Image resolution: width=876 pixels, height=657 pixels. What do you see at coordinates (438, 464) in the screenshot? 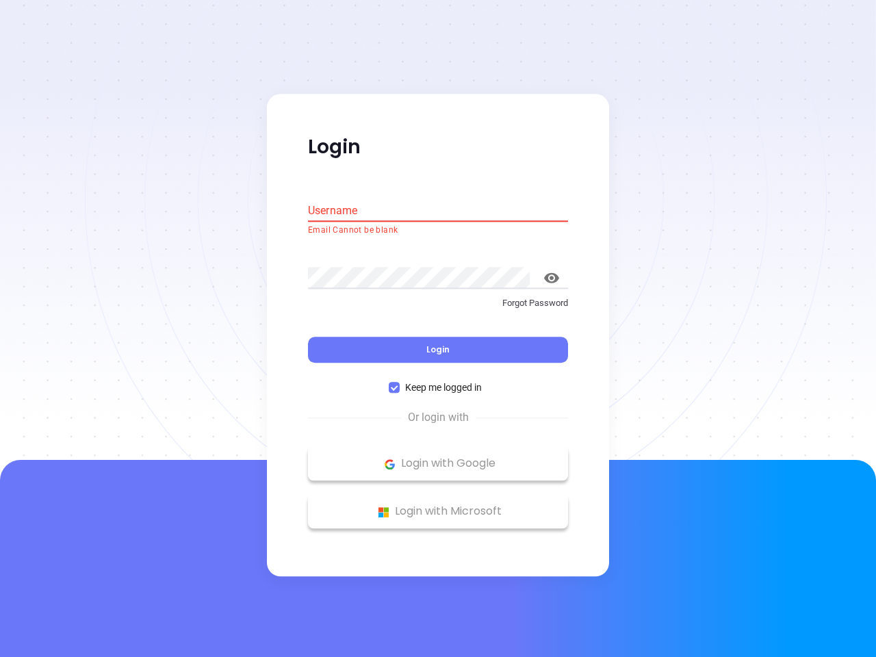
I see `button: Google Logo Login with Google` at bounding box center [438, 464].